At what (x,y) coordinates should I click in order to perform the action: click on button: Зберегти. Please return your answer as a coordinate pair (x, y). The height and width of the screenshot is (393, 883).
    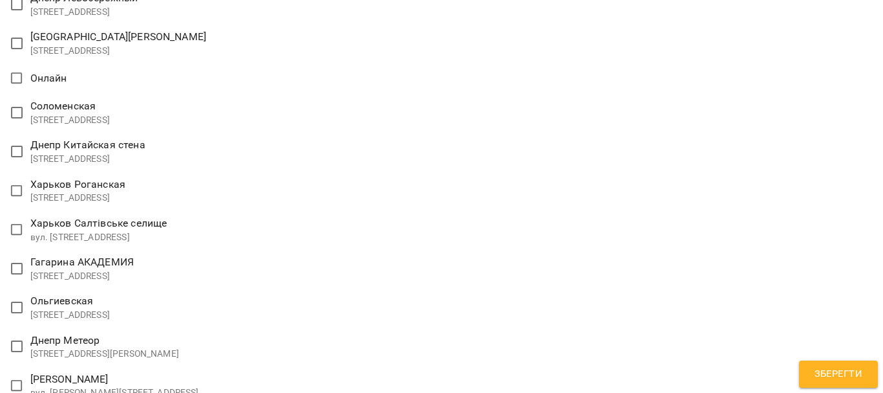
    Looking at the image, I should click on (839, 374).